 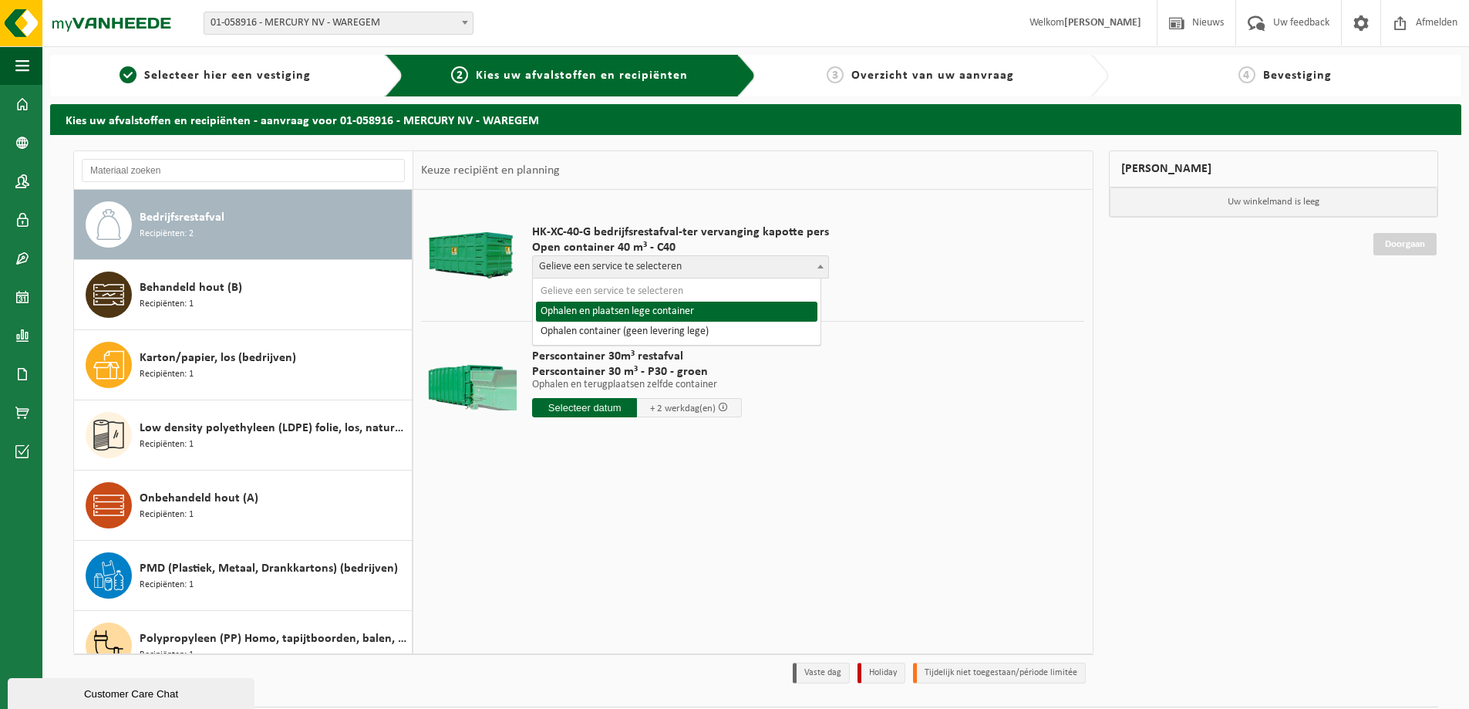 What do you see at coordinates (581, 76) in the screenshot?
I see `span: Kies uw afvalstoffen en recipiënten` at bounding box center [581, 76].